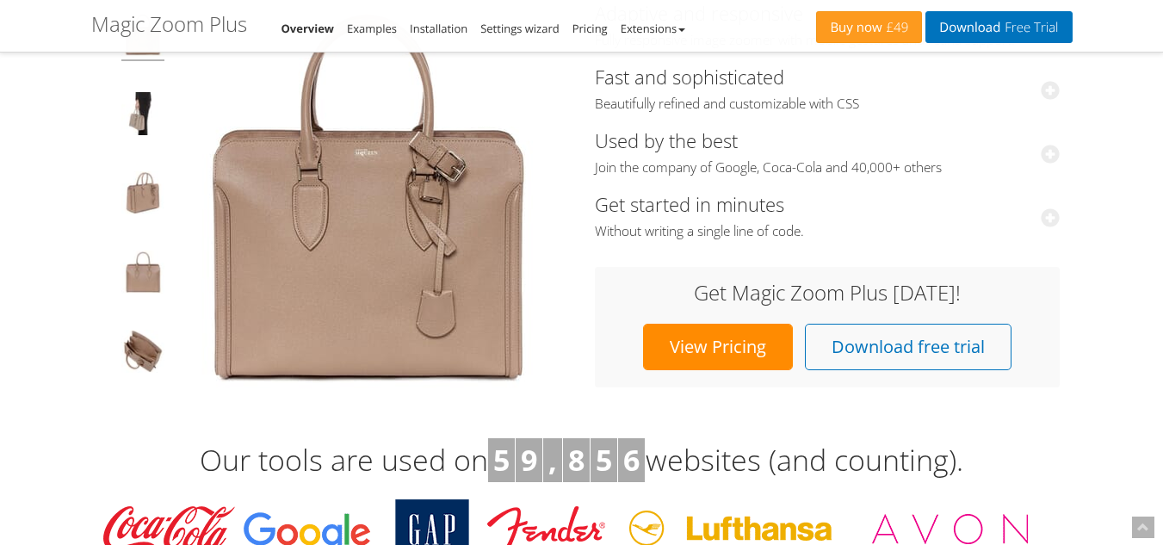 This screenshot has height=545, width=1163. What do you see at coordinates (895, 28) in the screenshot?
I see `span: £49` at bounding box center [895, 28].